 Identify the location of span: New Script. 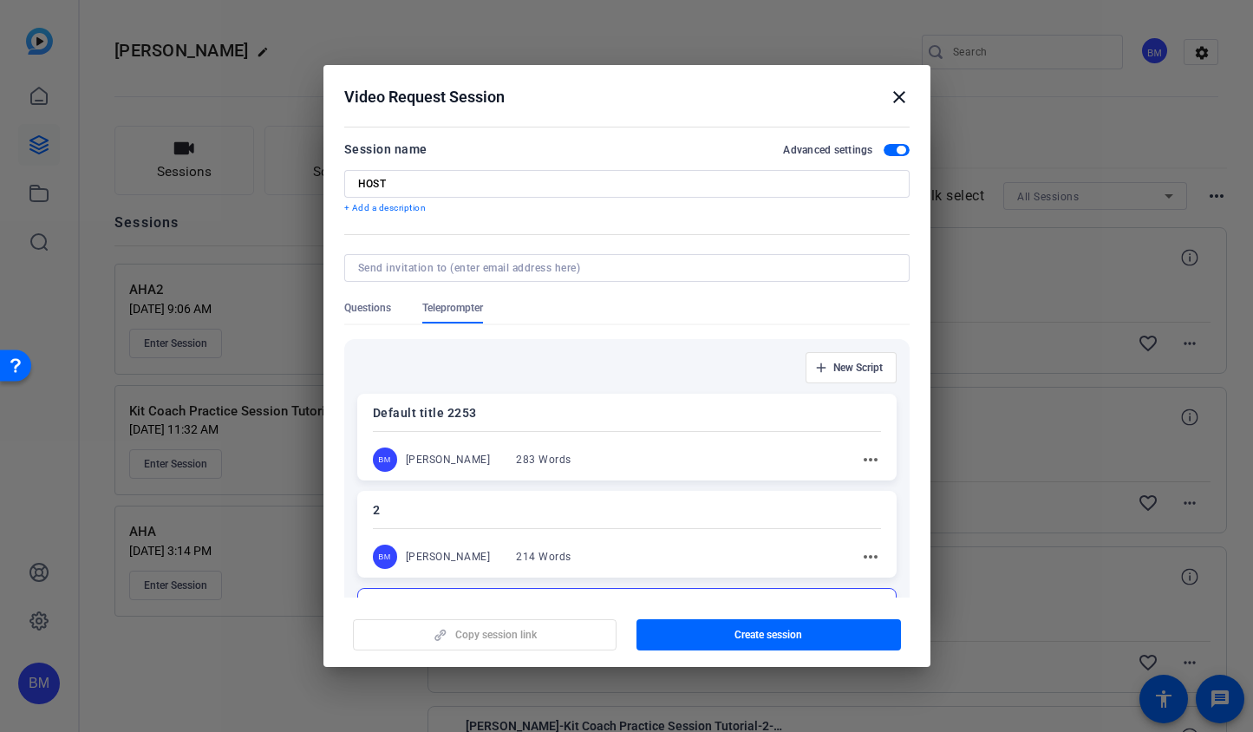
(858, 368).